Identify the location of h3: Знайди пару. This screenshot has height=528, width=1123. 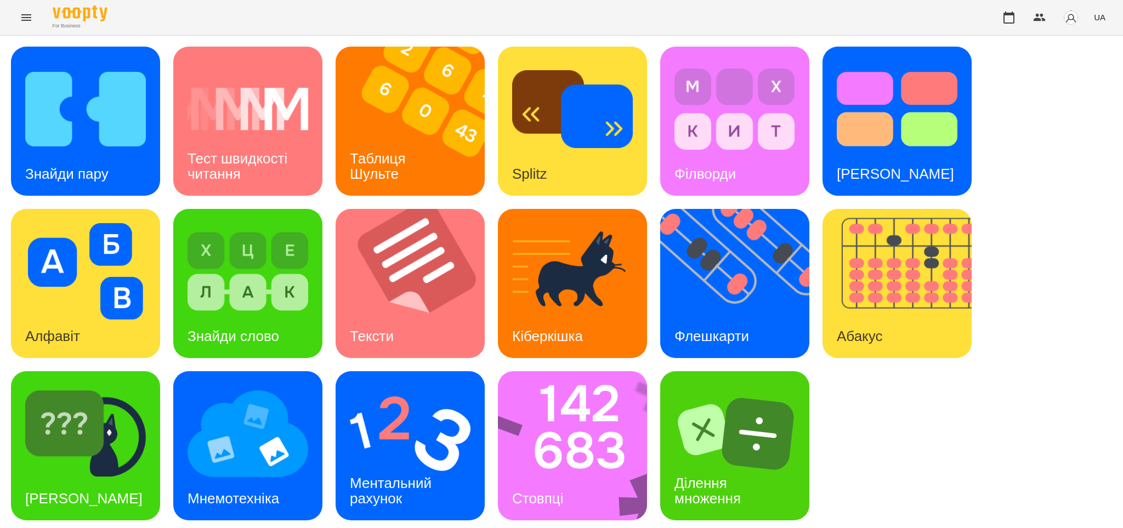
(67, 174).